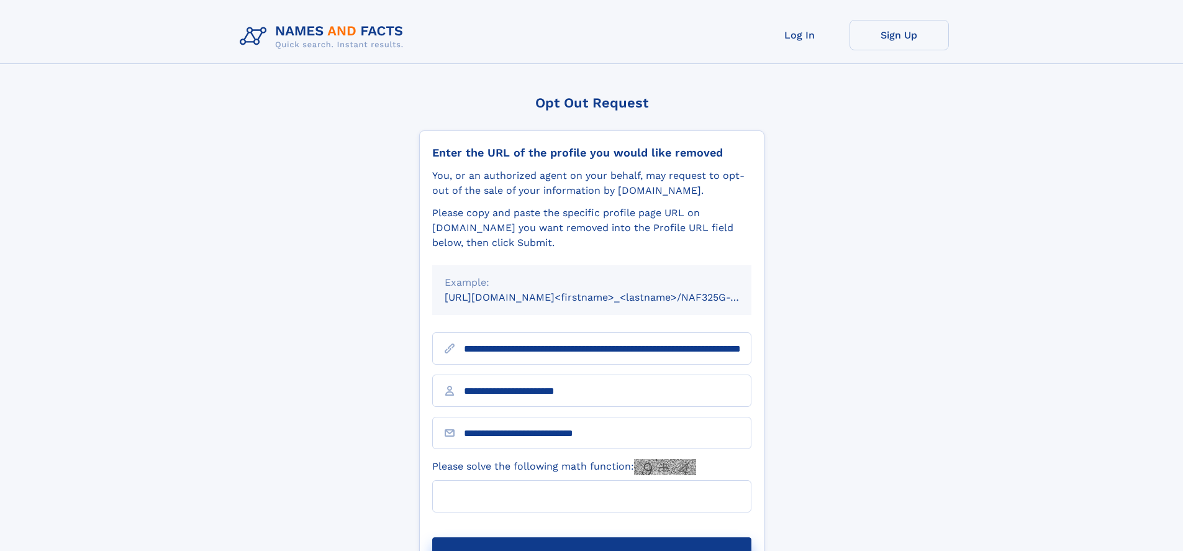 This screenshot has width=1183, height=551. What do you see at coordinates (899, 35) in the screenshot?
I see `a: Sign Up` at bounding box center [899, 35].